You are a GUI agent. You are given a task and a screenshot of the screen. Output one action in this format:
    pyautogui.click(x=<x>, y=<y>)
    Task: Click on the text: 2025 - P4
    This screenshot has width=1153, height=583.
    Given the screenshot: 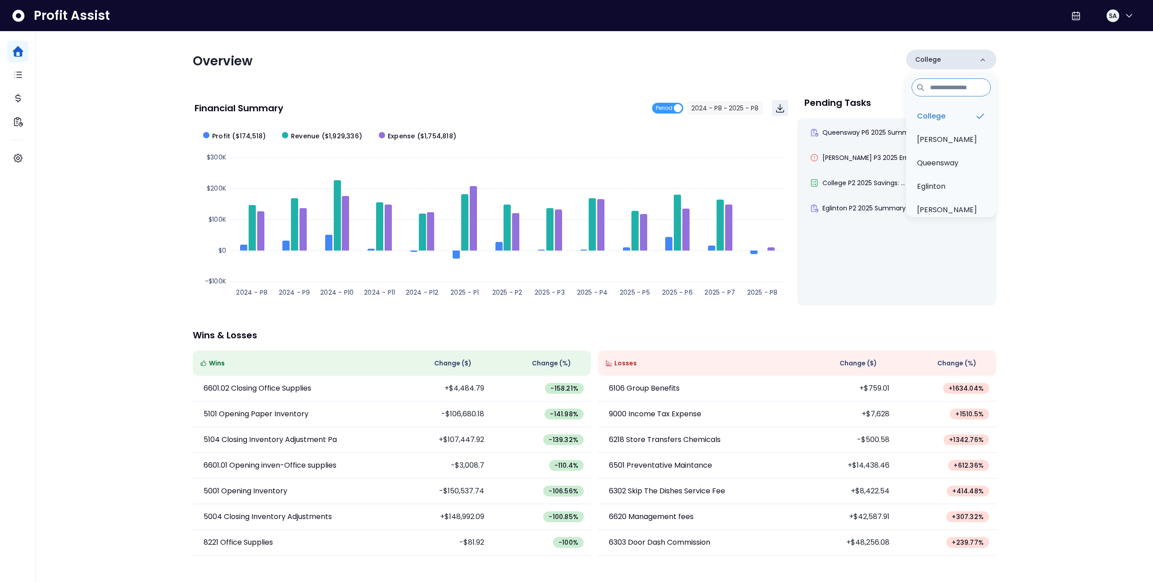 What is the action you would take?
    pyautogui.click(x=592, y=292)
    